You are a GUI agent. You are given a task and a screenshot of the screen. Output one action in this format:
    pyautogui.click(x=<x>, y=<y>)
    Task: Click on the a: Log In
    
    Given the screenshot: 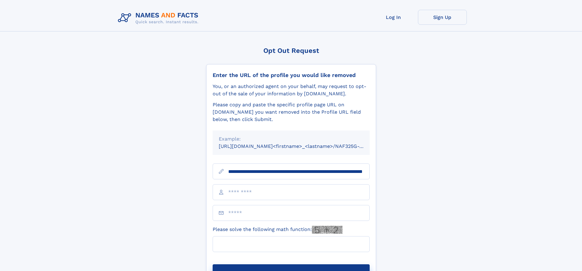 What is the action you would take?
    pyautogui.click(x=393, y=17)
    